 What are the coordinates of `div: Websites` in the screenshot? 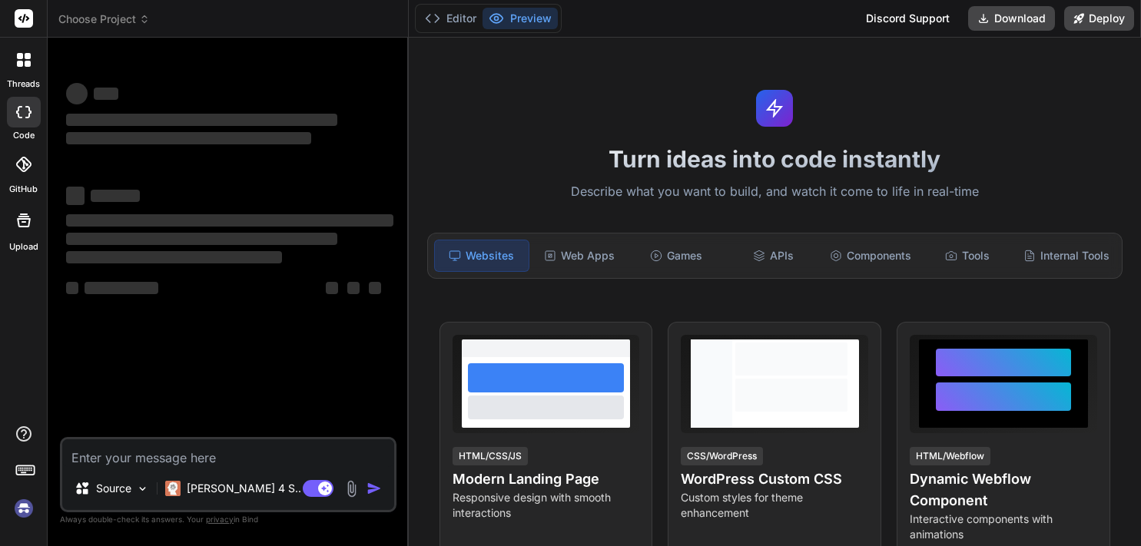 It's located at (482, 256).